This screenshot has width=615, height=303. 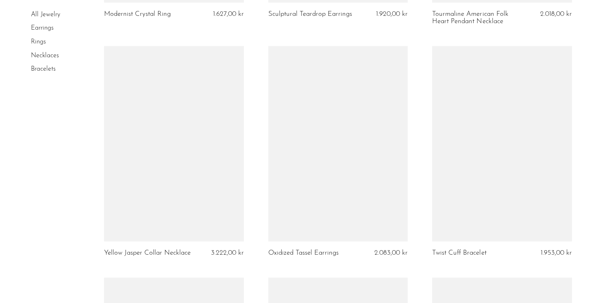 What do you see at coordinates (147, 253) in the screenshot?
I see `a: Yellow Jasper Collar Necklace` at bounding box center [147, 253].